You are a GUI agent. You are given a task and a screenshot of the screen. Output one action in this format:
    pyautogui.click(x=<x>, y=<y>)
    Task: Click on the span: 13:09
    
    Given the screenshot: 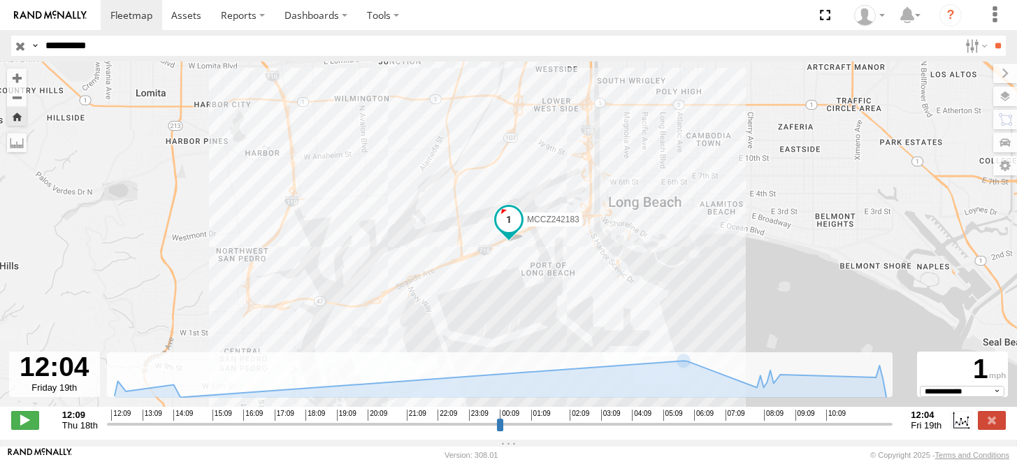 What is the action you would take?
    pyautogui.click(x=152, y=415)
    